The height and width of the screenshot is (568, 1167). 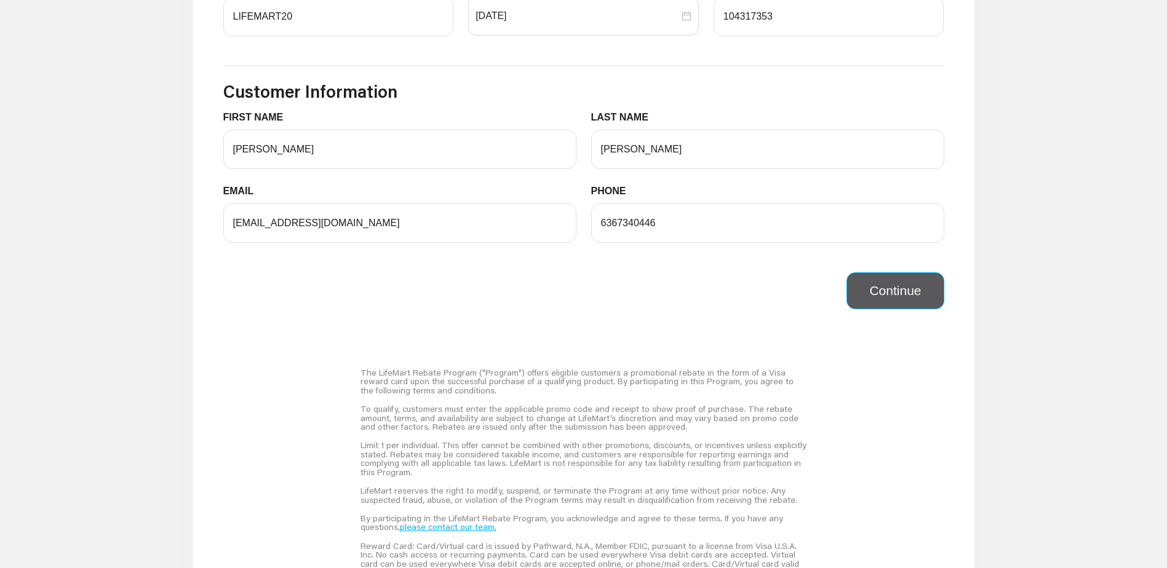 I want to click on label: LAST NAME, so click(x=624, y=117).